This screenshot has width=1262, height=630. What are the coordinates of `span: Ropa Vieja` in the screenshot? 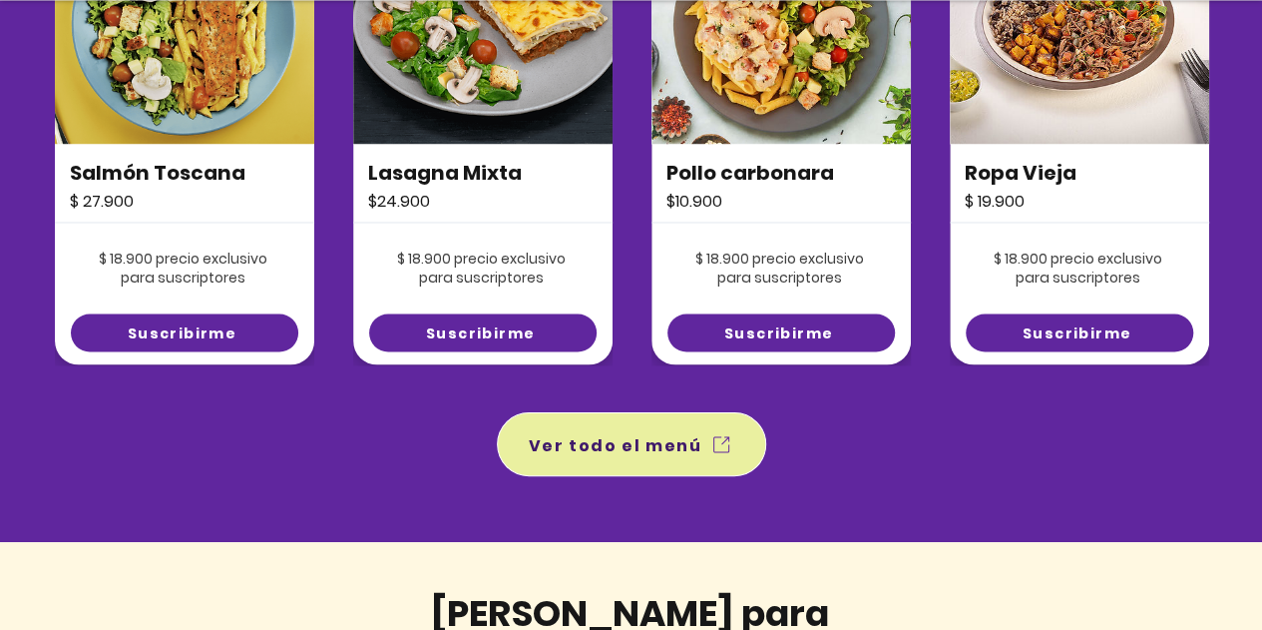 It's located at (1021, 173).